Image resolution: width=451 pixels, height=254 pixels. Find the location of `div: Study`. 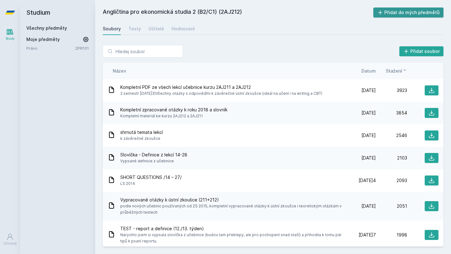

div: Study is located at coordinates (10, 39).